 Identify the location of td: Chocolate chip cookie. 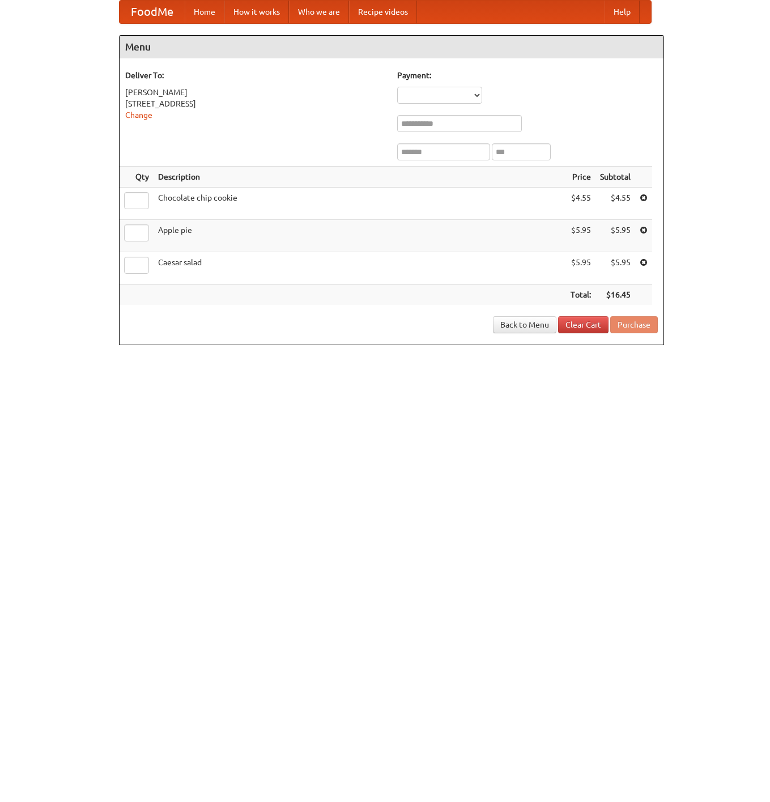
(360, 204).